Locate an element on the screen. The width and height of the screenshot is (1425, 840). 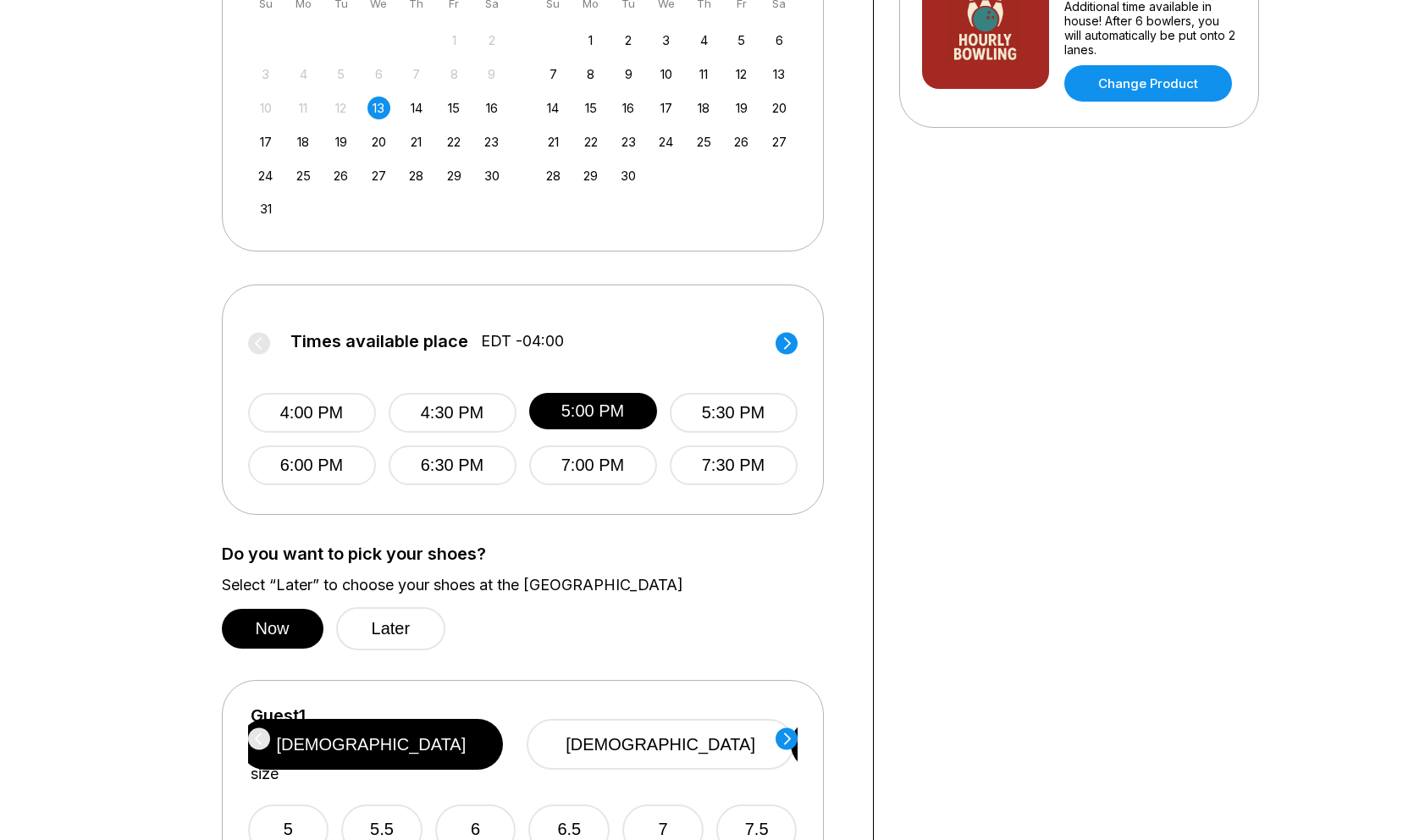
div: Choose Monday, September 29th, 2025 is located at coordinates (591, 175).